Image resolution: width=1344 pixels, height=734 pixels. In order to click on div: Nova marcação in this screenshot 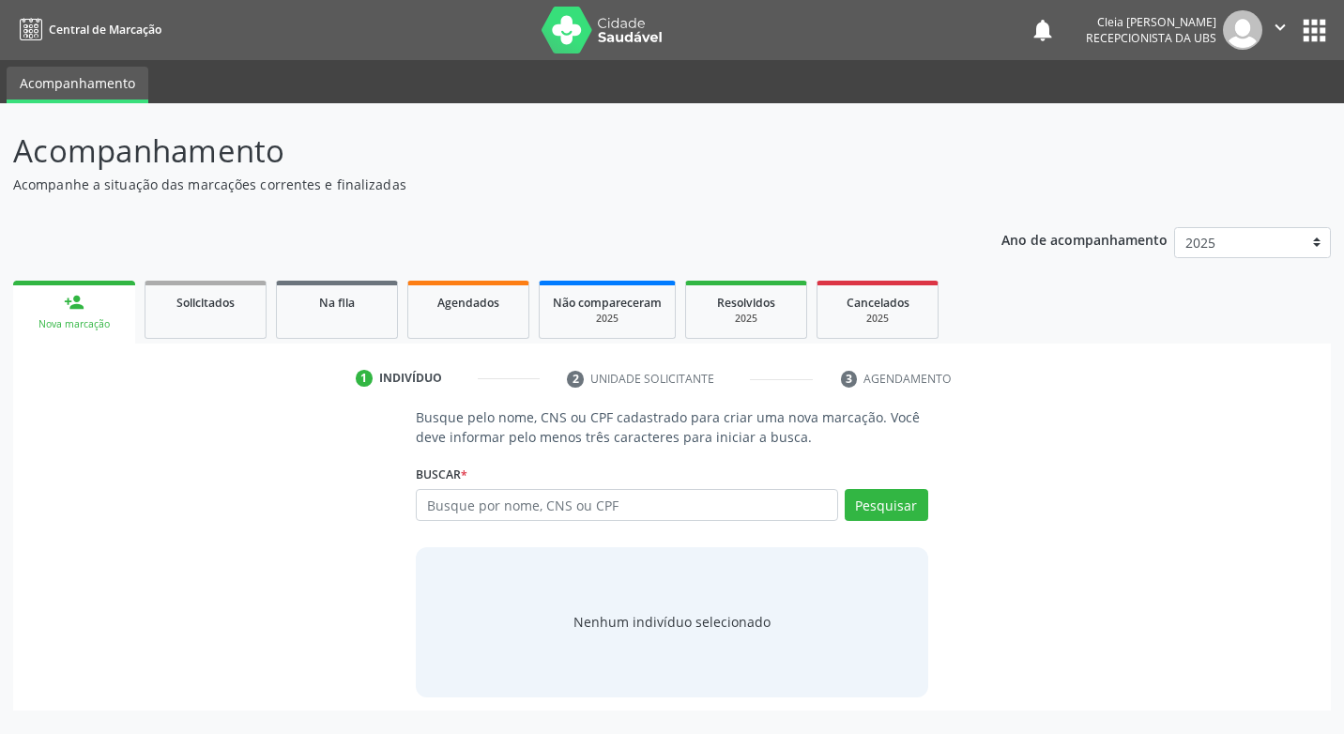, I will do `click(74, 324)`.